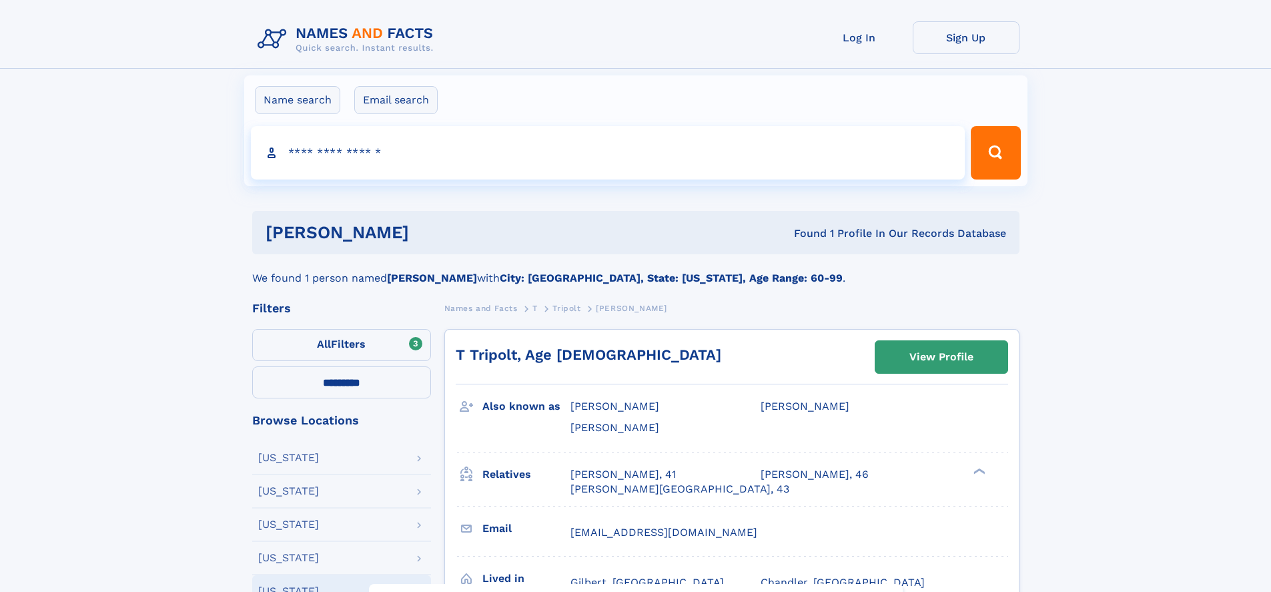 This screenshot has width=1271, height=592. Describe the element at coordinates (342, 308) in the screenshot. I see `div: Filters` at that location.